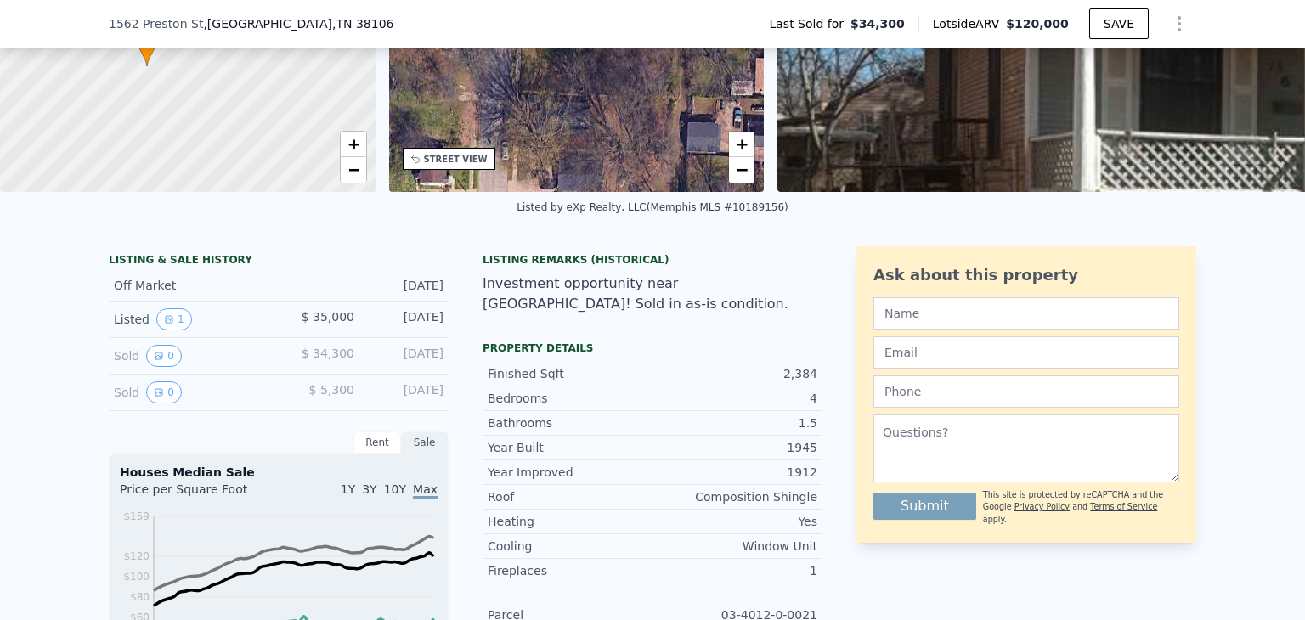 This screenshot has height=620, width=1305. Describe the element at coordinates (1041, 506) in the screenshot. I see `a: Privacy Policy` at that location.